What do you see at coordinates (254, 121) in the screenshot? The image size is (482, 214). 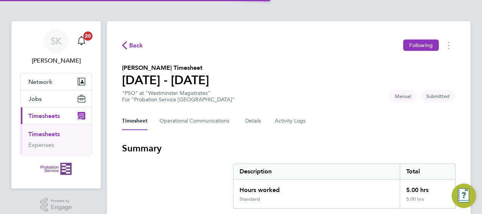 I see `button: Details` at bounding box center [254, 121].